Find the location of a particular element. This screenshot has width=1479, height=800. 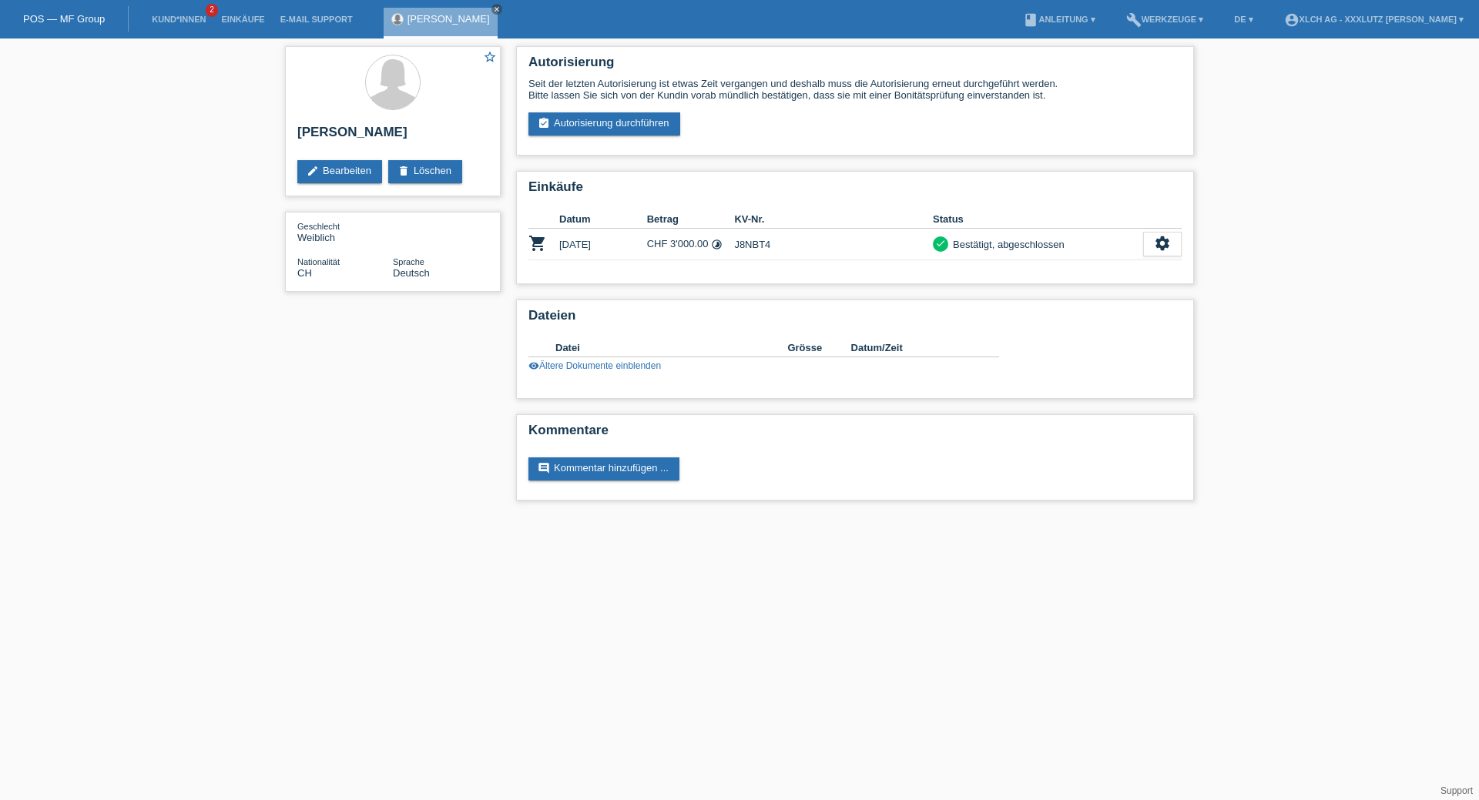

a: Einkäufe is located at coordinates (243, 19).